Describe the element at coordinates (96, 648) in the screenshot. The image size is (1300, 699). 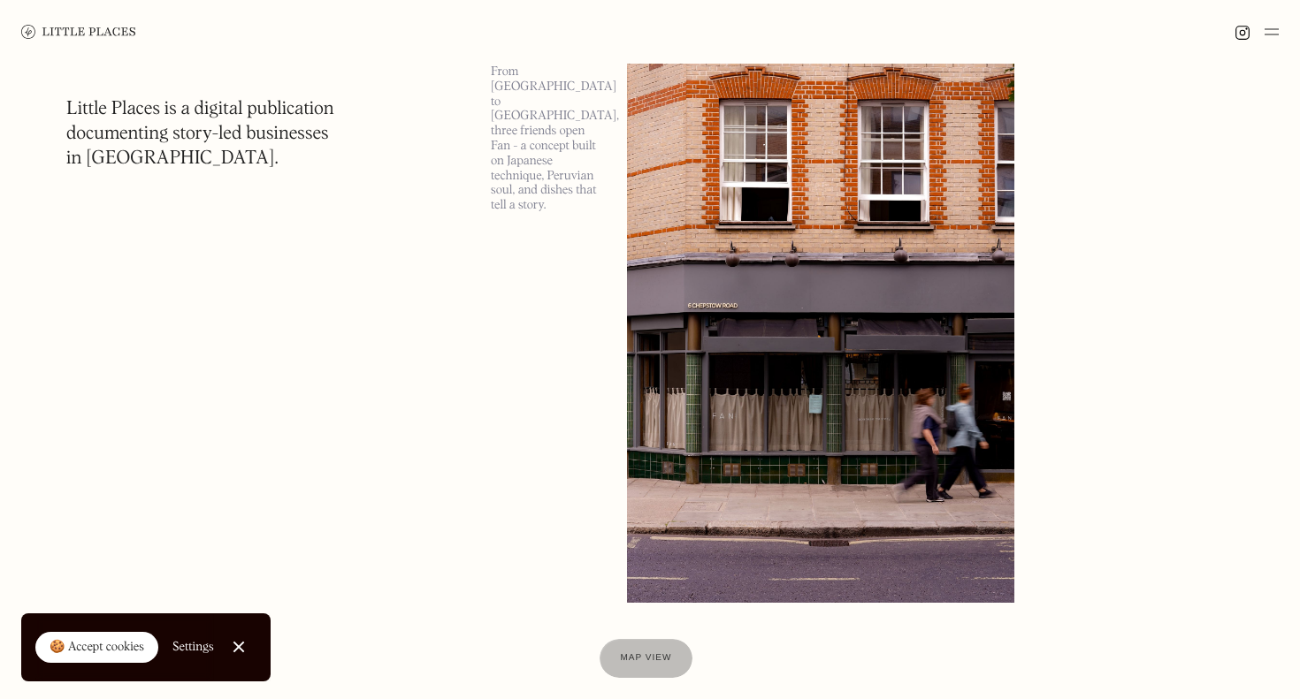
I see `div: 🍪 Accept cookies` at that location.